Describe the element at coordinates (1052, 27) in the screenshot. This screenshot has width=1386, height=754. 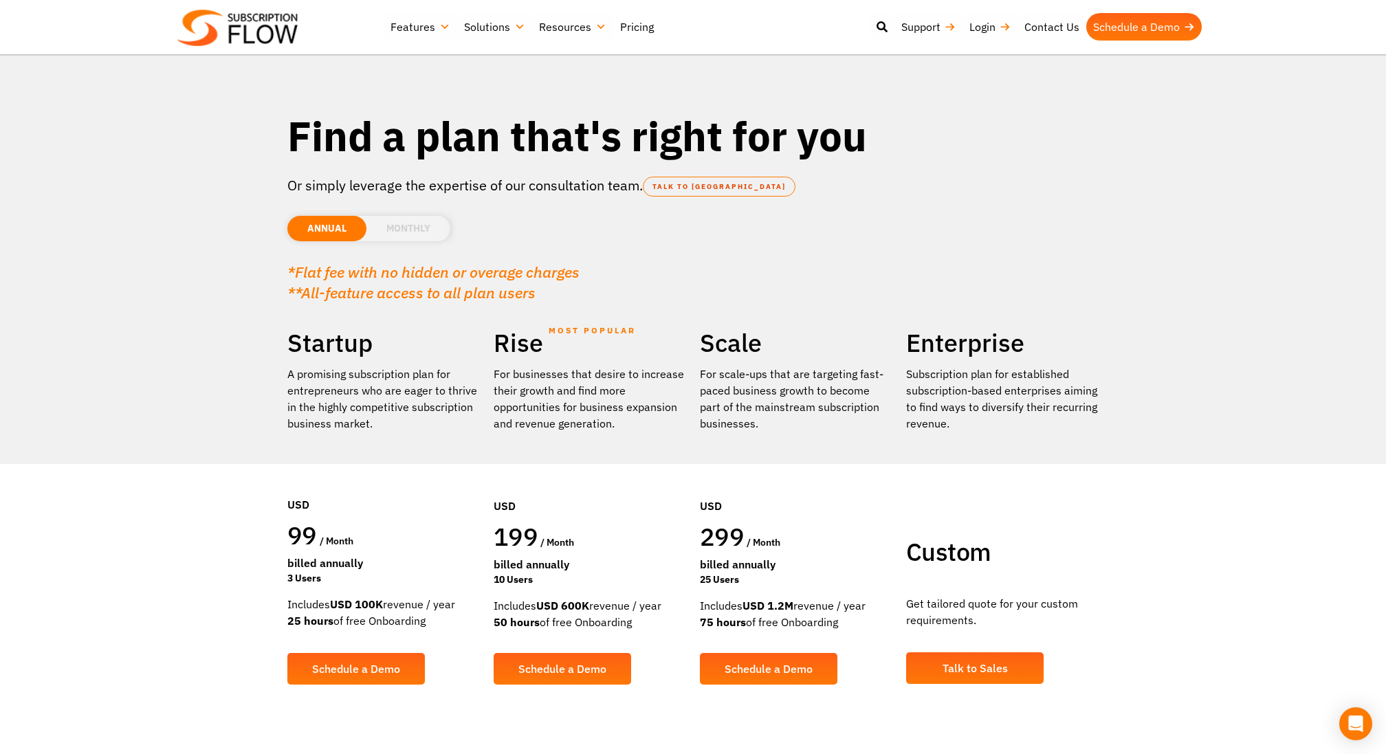
I see `a: Contact Us` at that location.